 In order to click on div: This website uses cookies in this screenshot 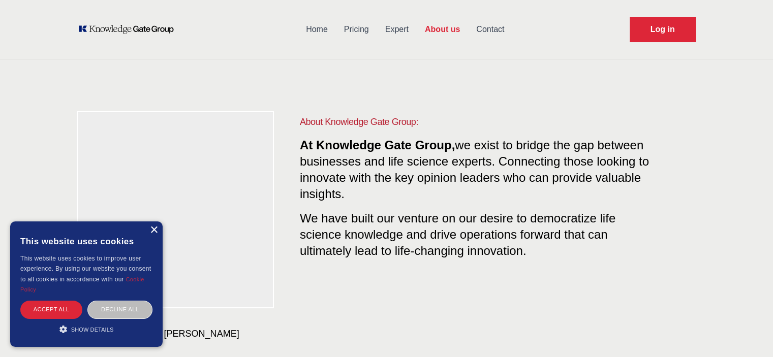, I will do `click(86, 241)`.